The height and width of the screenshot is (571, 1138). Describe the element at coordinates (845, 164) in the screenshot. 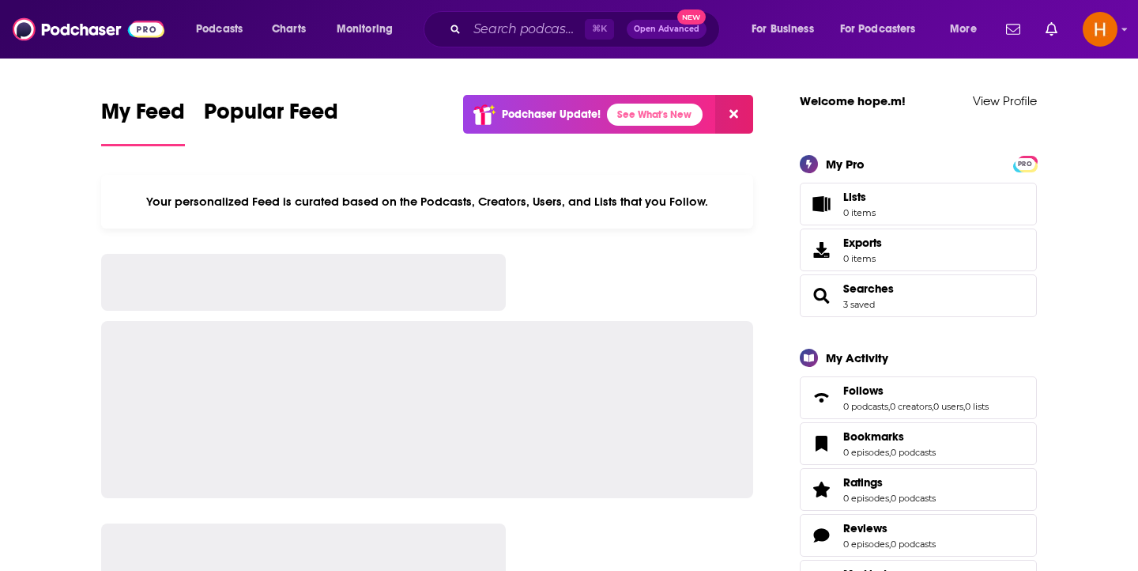

I see `div: My Pro` at that location.